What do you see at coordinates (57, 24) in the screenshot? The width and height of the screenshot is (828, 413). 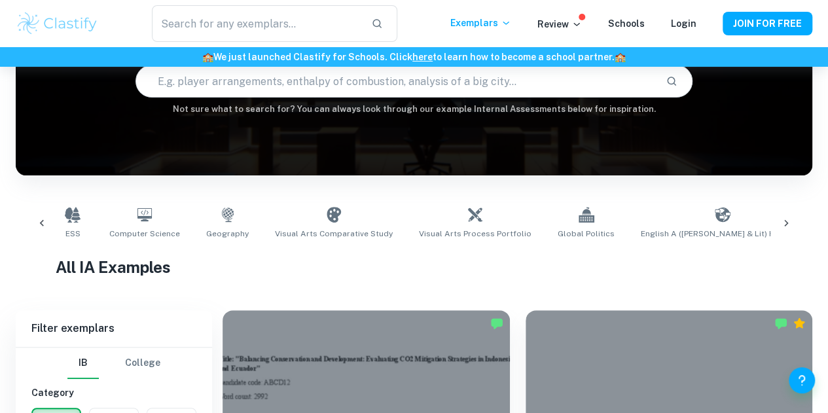 I see `img: Clastify logo` at bounding box center [57, 24].